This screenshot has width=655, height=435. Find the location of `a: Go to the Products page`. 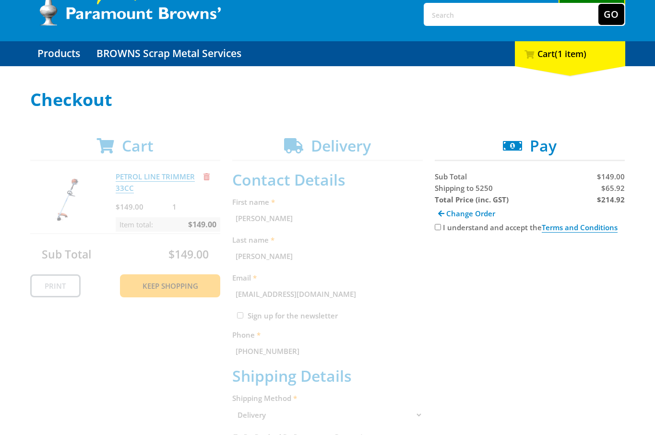

a: Go to the Products page is located at coordinates (59, 54).